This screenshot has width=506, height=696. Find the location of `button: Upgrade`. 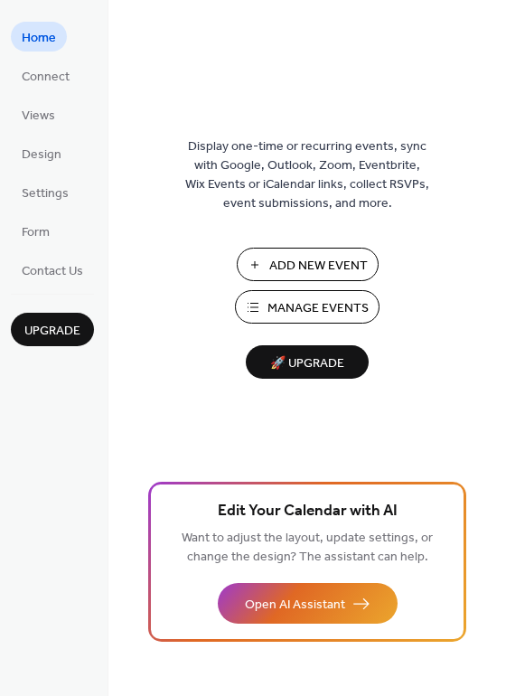

button: Upgrade is located at coordinates (52, 329).